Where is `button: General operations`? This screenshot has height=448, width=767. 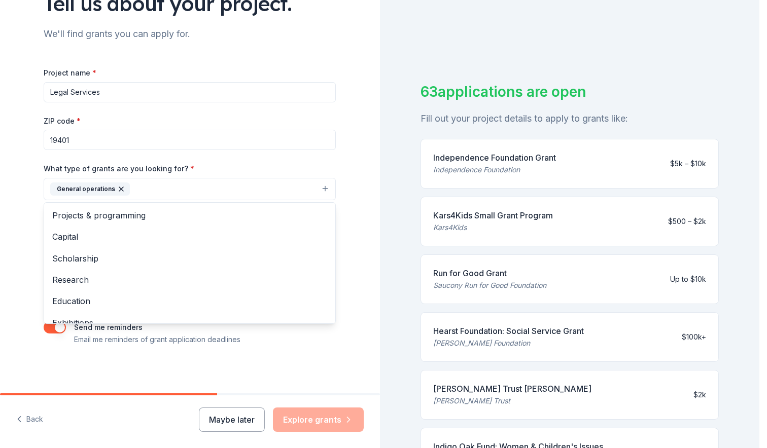
button: General operations is located at coordinates (190, 189).